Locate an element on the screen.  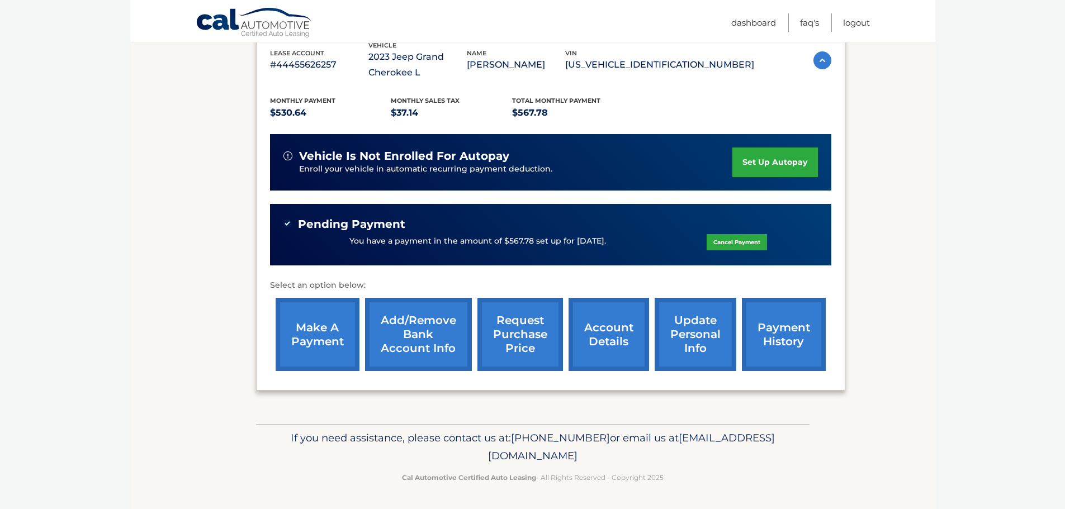
span: Monthly sales Tax is located at coordinates (425, 101).